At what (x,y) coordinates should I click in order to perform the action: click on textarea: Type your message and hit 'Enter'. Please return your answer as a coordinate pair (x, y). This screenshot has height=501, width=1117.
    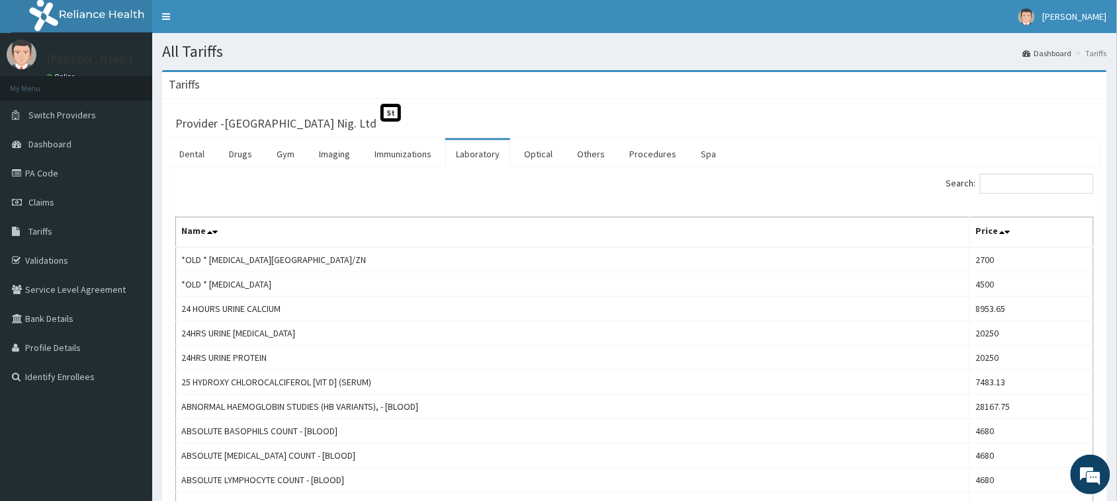
    Looking at the image, I should click on (129, 384).